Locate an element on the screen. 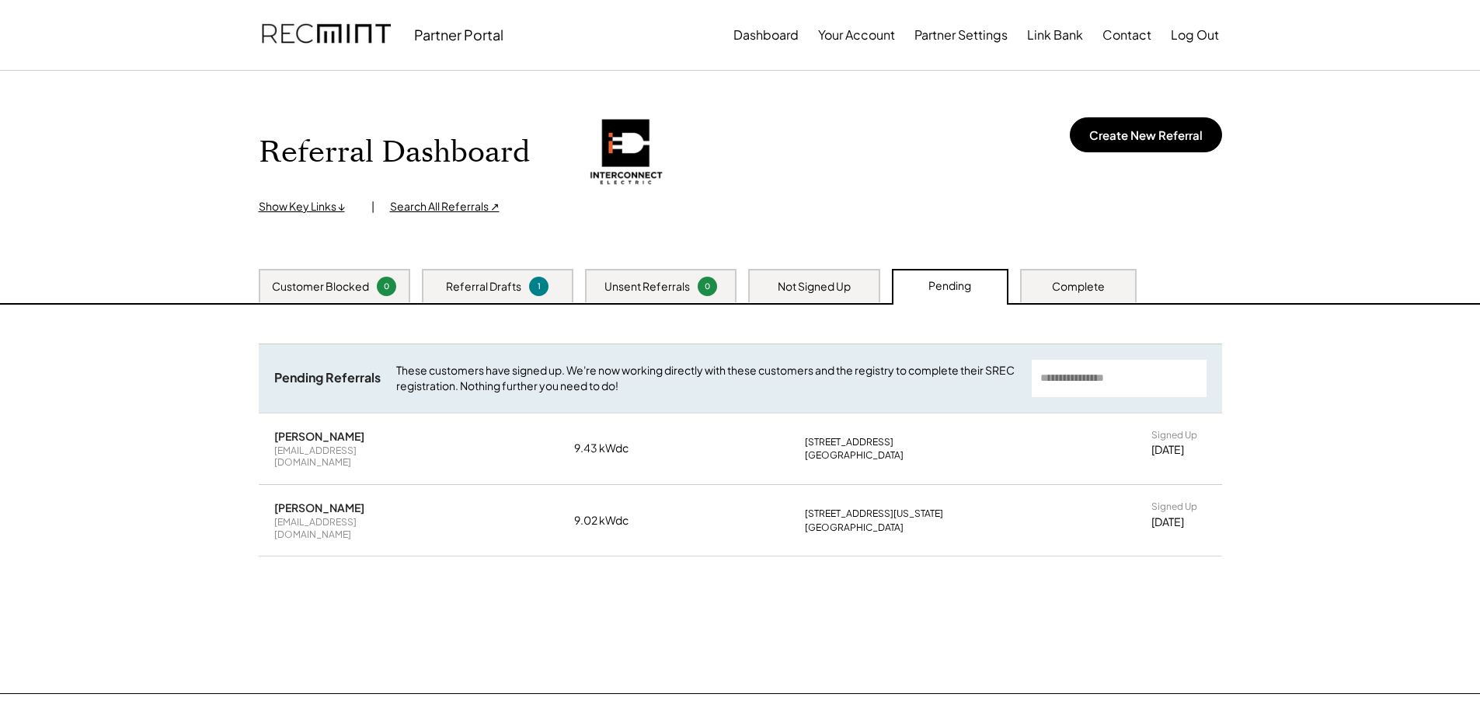 This screenshot has height=708, width=1480. button: Link Bank is located at coordinates (1055, 35).